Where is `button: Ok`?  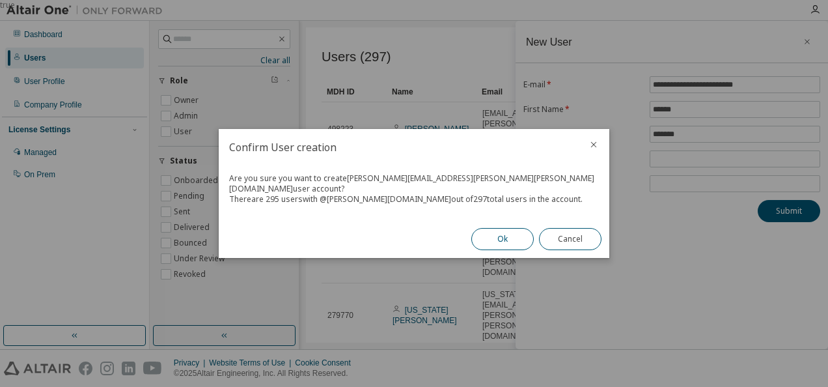
button: Ok is located at coordinates (502, 239).